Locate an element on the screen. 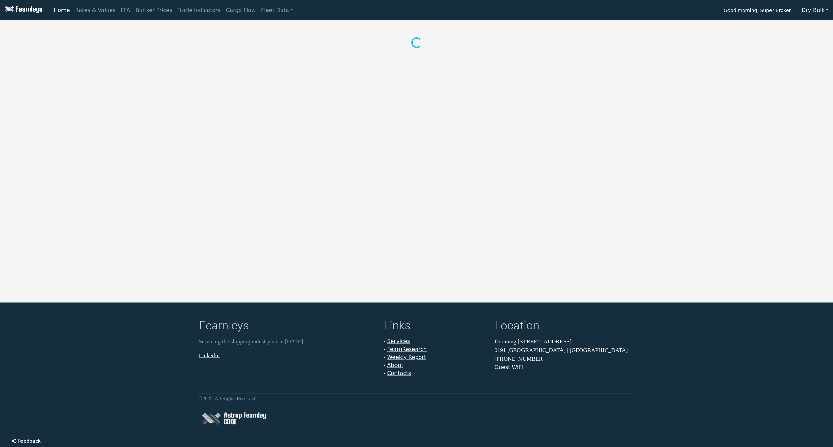 This screenshot has height=447, width=833. small: © 2025 . All Rights Reserved. is located at coordinates (228, 398).